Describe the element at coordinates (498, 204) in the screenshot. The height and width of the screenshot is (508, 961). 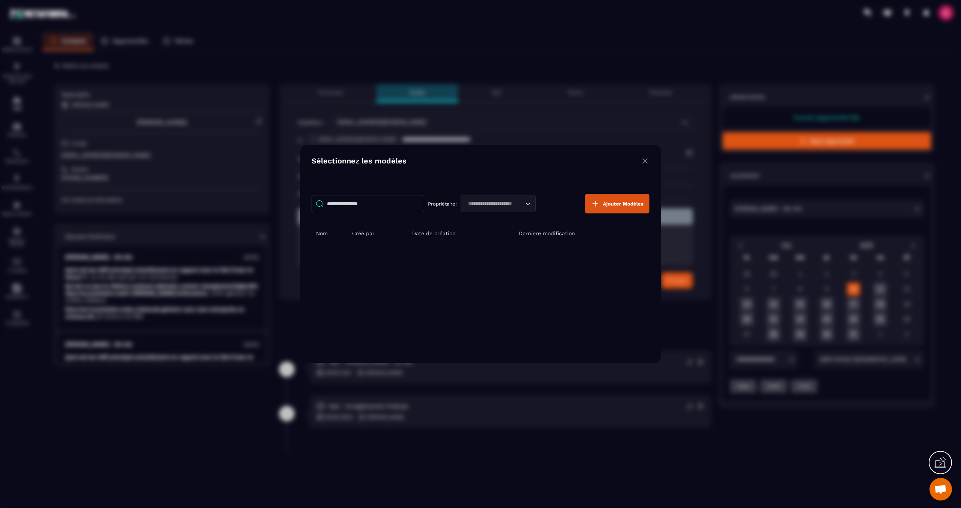
I see `div: Search for option` at that location.